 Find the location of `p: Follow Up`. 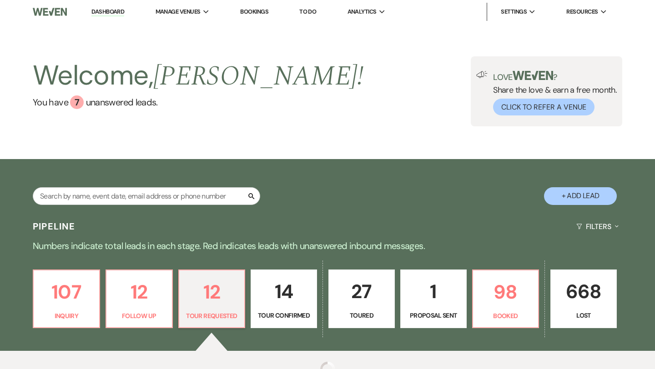

p: Follow Up is located at coordinates (139, 316).